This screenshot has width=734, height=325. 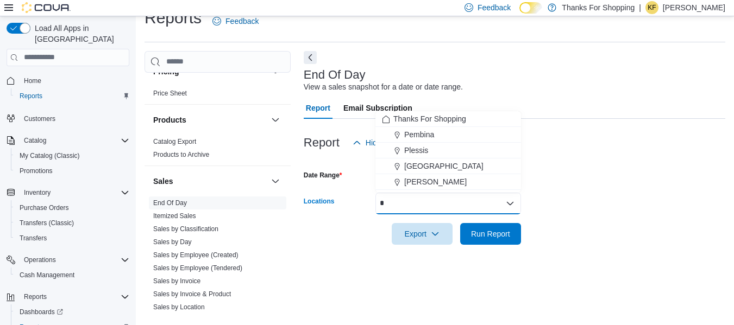 What do you see at coordinates (72, 223) in the screenshot?
I see `span: Transfers (Classic)` at bounding box center [72, 223].